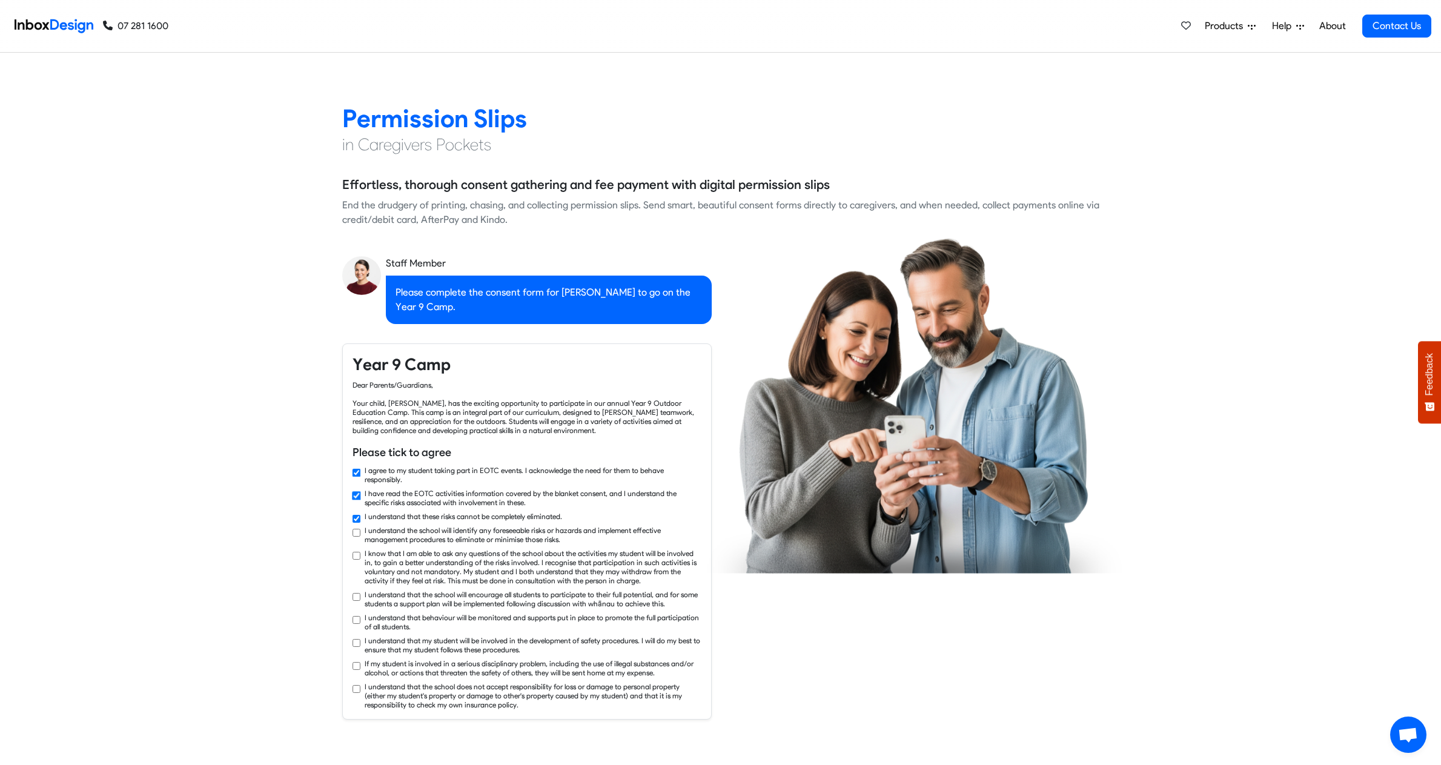 The image size is (1441, 765). Describe the element at coordinates (136, 26) in the screenshot. I see `a: 07 281 1600` at that location.